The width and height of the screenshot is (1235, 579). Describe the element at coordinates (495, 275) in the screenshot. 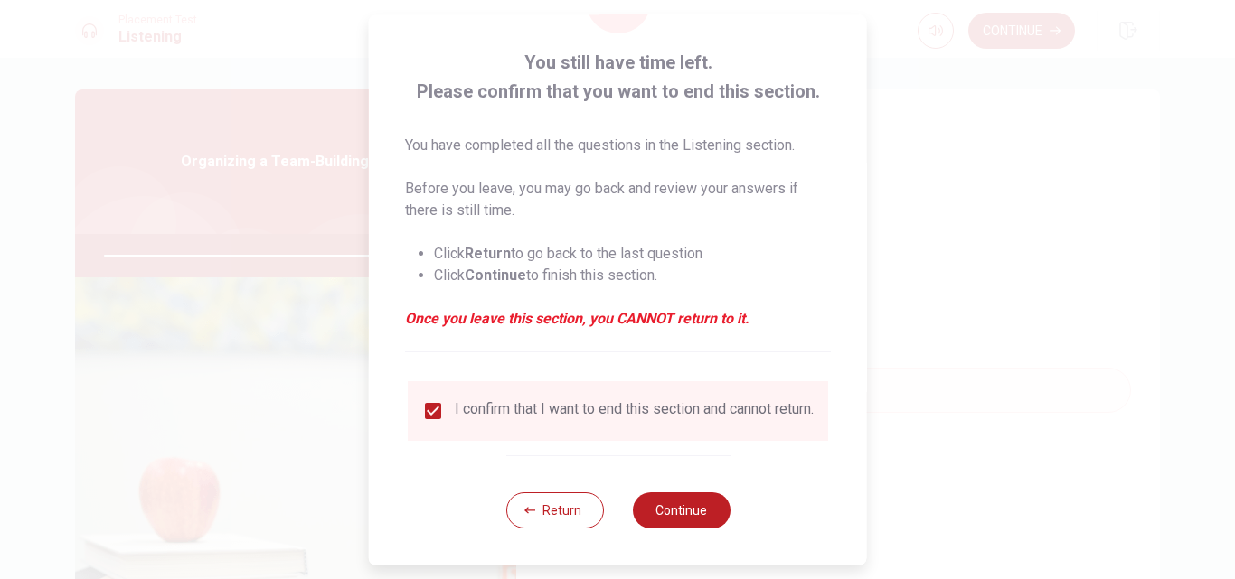

I see `strong: Continue` at that location.